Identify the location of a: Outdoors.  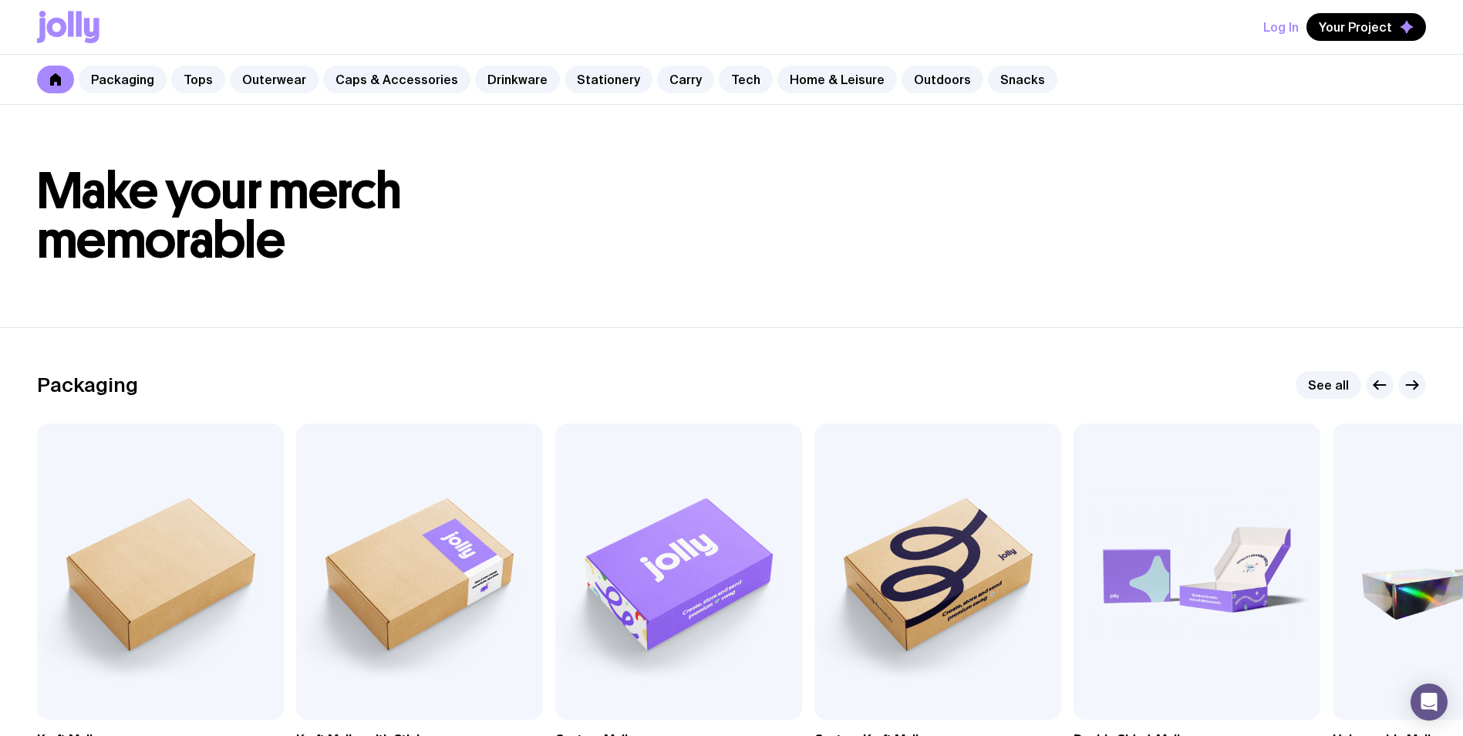
(942, 79).